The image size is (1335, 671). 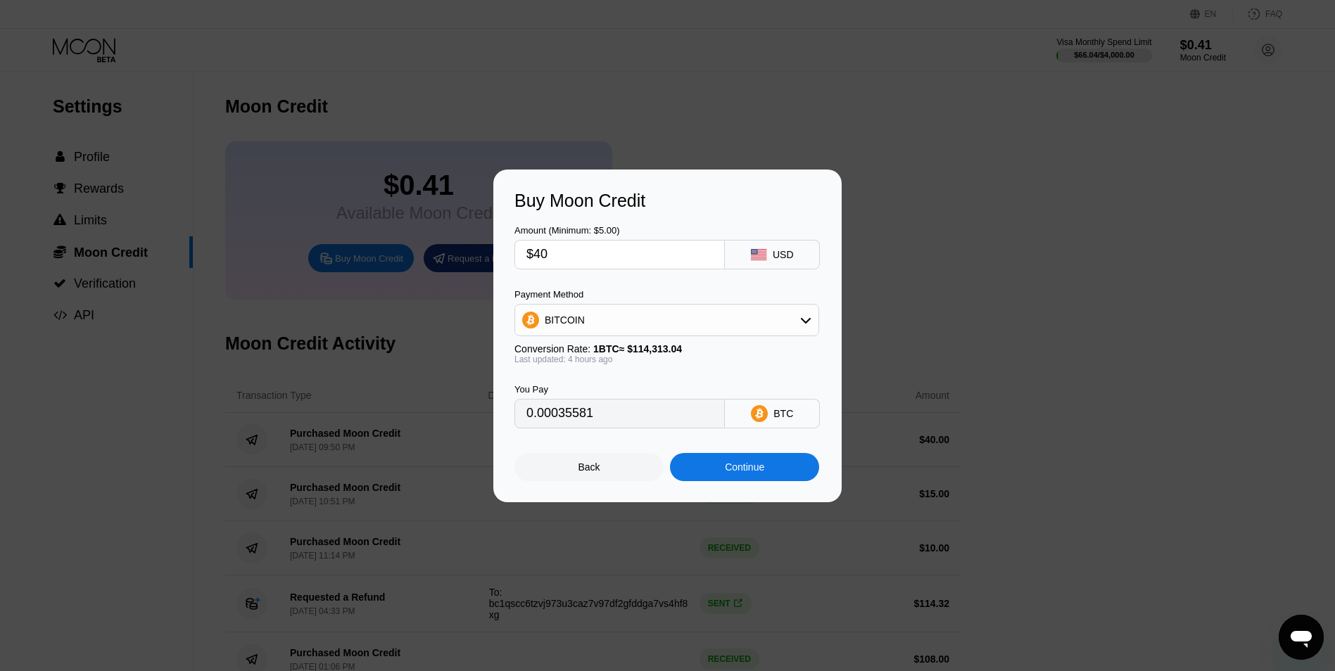 What do you see at coordinates (619, 389) in the screenshot?
I see `div: You Pay` at bounding box center [619, 389].